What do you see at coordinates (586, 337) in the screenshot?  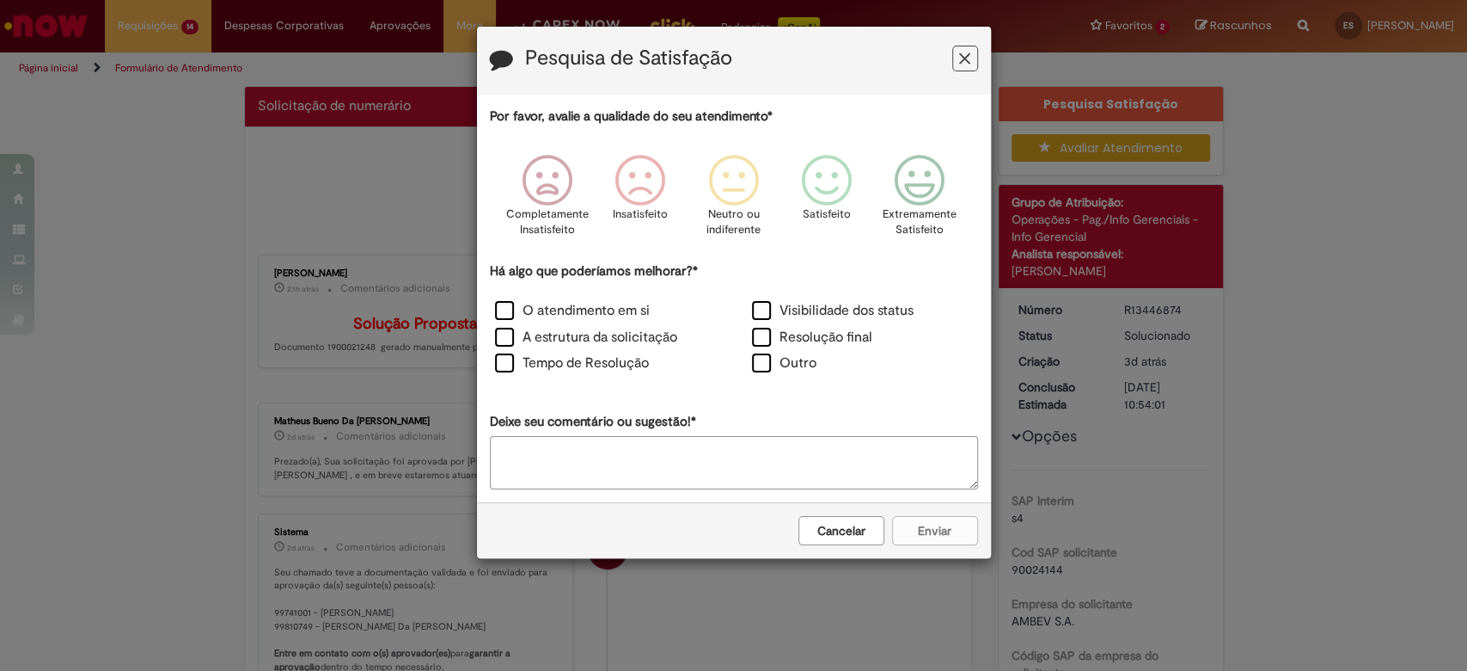 I see `label: A estrutura da solicitação` at bounding box center [586, 337].